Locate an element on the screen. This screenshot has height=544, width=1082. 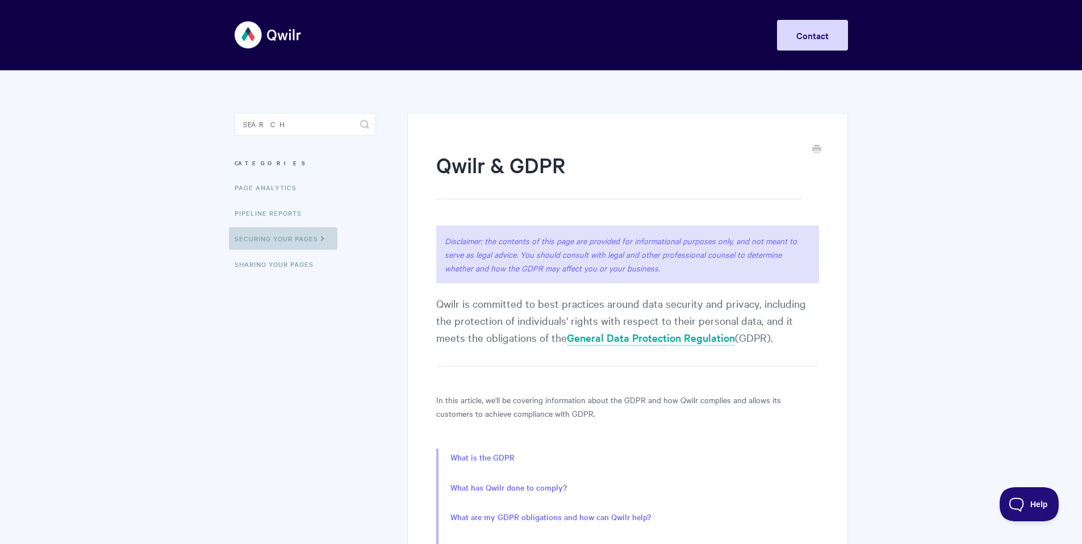
a: Pipeline reports is located at coordinates (272, 213).